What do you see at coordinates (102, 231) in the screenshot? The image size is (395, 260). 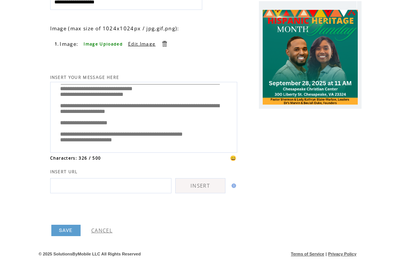 I see `a: CANCEL` at bounding box center [102, 231].